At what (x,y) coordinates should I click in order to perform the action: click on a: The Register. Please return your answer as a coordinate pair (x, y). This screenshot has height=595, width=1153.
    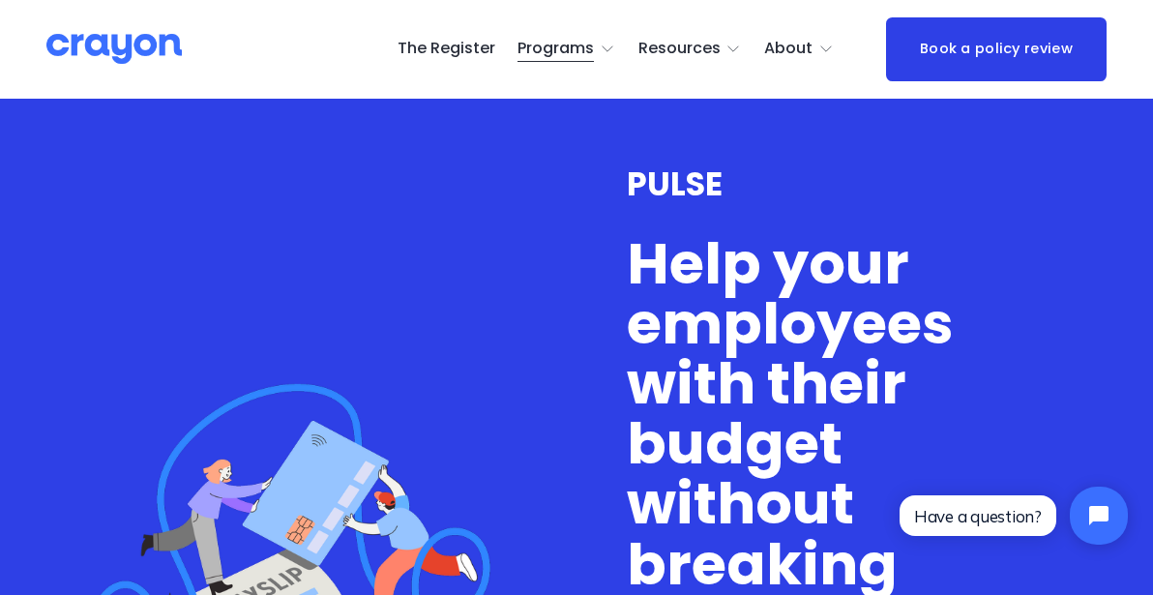
    Looking at the image, I should click on (446, 49).